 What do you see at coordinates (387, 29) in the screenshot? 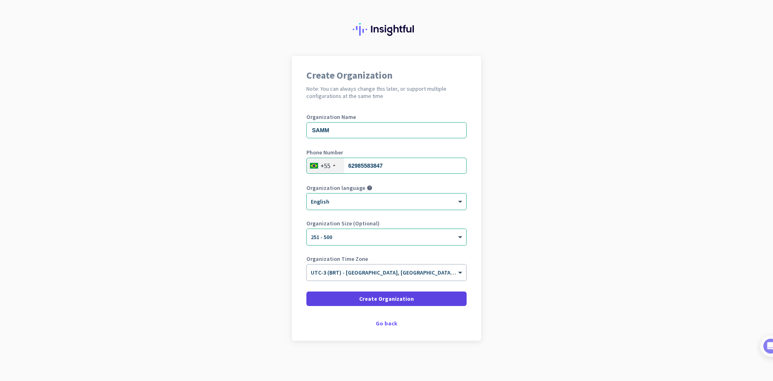
I see `img: Insightful` at bounding box center [387, 29].